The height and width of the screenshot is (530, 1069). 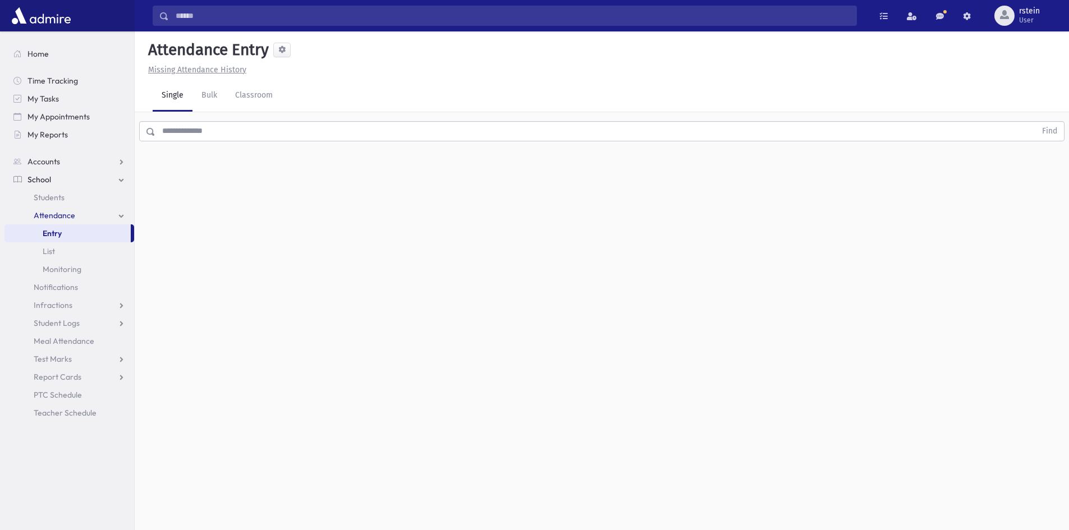 What do you see at coordinates (56, 287) in the screenshot?
I see `span: Notifications` at bounding box center [56, 287].